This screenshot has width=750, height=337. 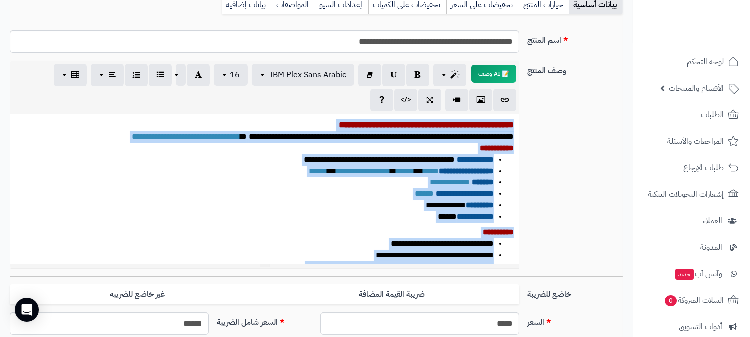 What do you see at coordinates (231, 75) in the screenshot?
I see `button: 16` at bounding box center [231, 75].